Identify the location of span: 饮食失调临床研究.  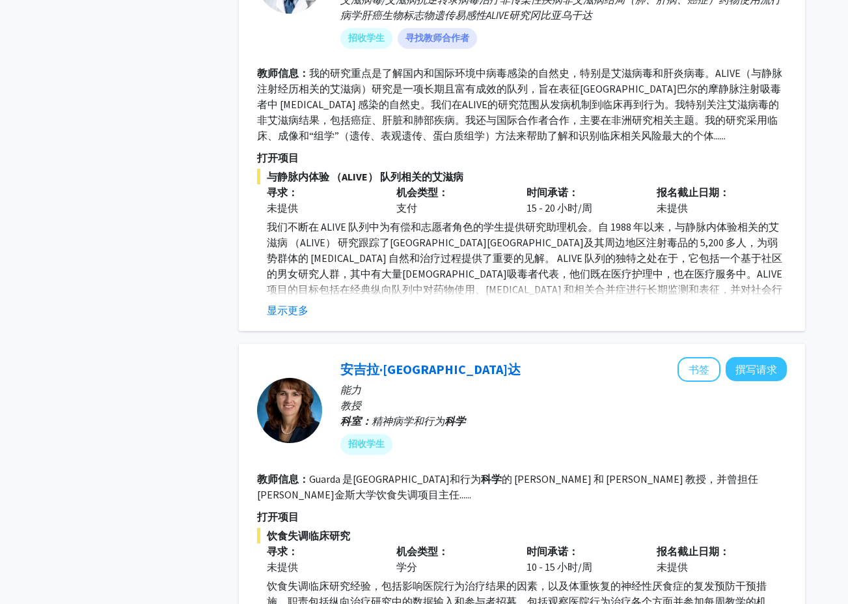
(522, 535).